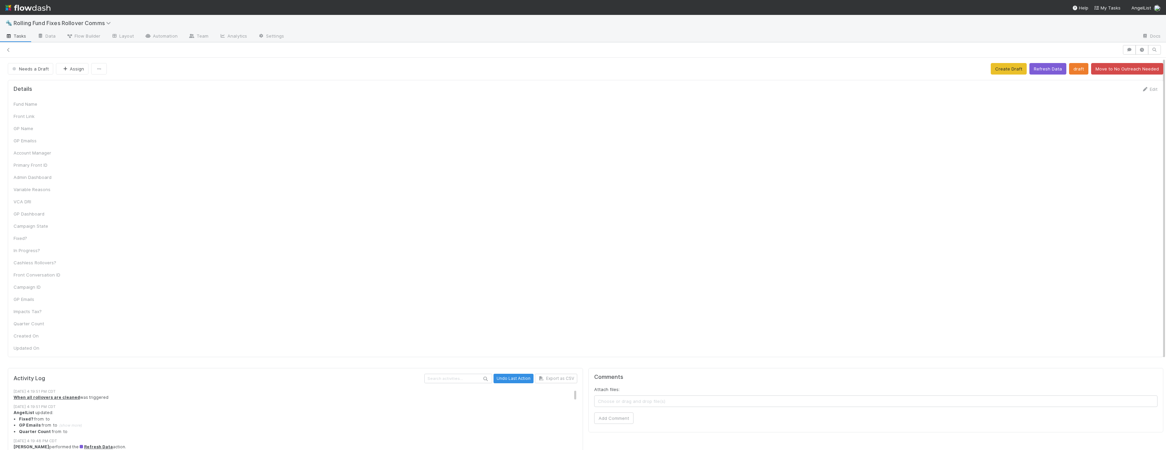 This screenshot has height=450, width=1166. What do you see at coordinates (458, 378) in the screenshot?
I see `input: Search activities...` at bounding box center [458, 378].